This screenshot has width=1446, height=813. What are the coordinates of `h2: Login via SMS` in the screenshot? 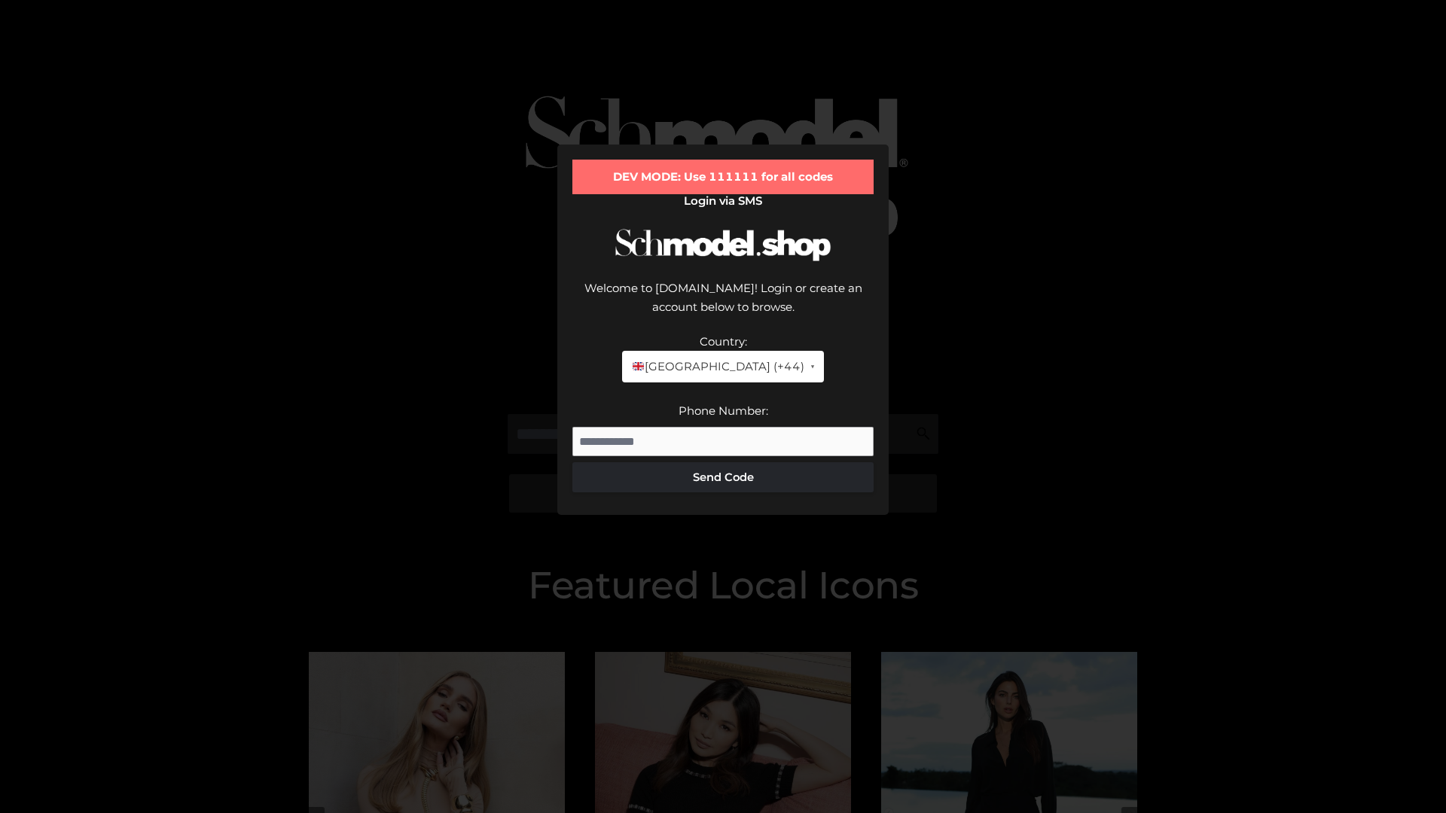 It's located at (723, 201).